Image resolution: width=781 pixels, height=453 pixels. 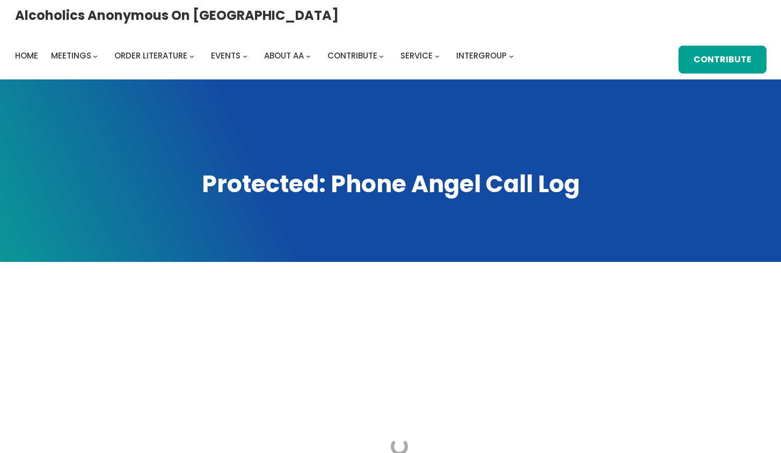 What do you see at coordinates (284, 55) in the screenshot?
I see `span: About AA` at bounding box center [284, 55].